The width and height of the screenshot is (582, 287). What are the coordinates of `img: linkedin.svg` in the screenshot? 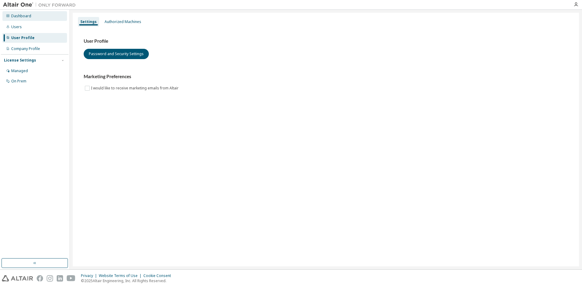 It's located at (60, 278).